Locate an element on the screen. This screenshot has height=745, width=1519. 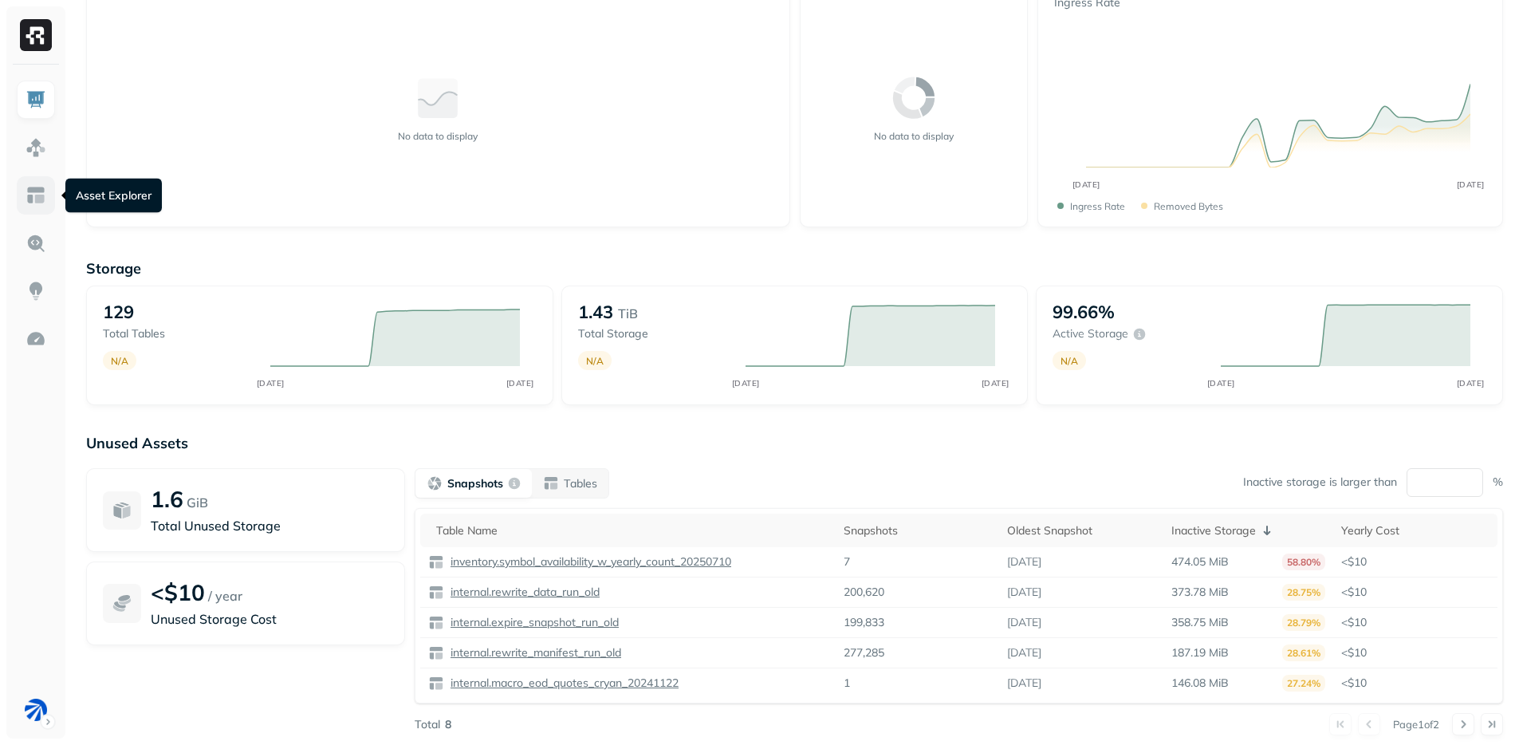
p: / year is located at coordinates (225, 596).